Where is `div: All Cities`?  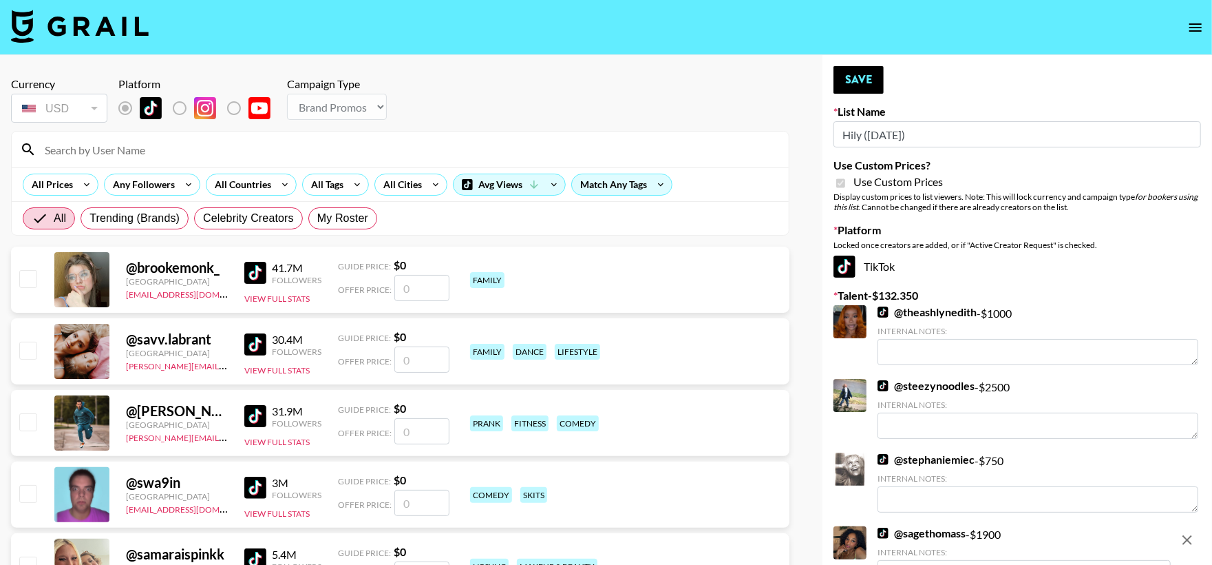
div: All Cities is located at coordinates (400, 185).